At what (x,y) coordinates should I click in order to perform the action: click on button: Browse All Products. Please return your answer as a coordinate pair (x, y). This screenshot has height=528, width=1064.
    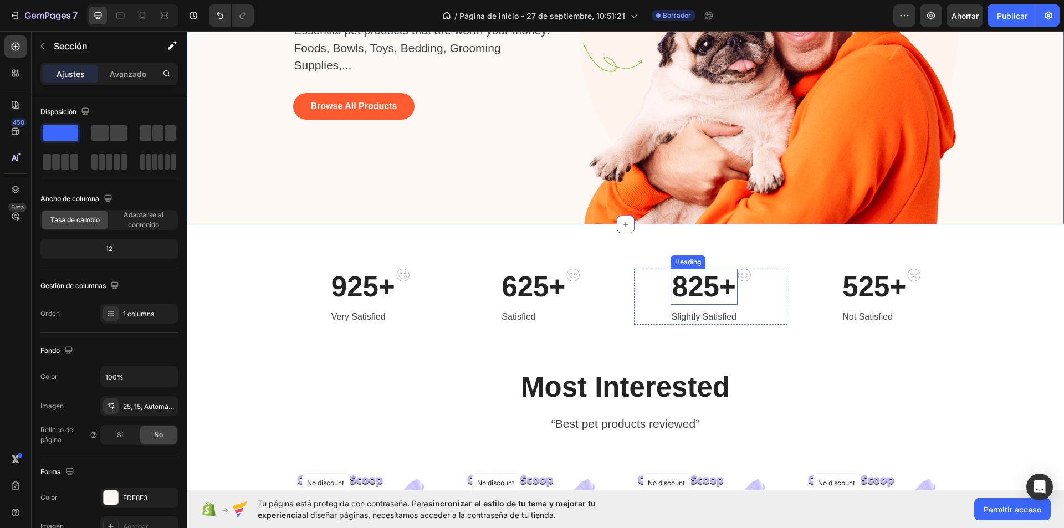
    Looking at the image, I should click on (167, 75).